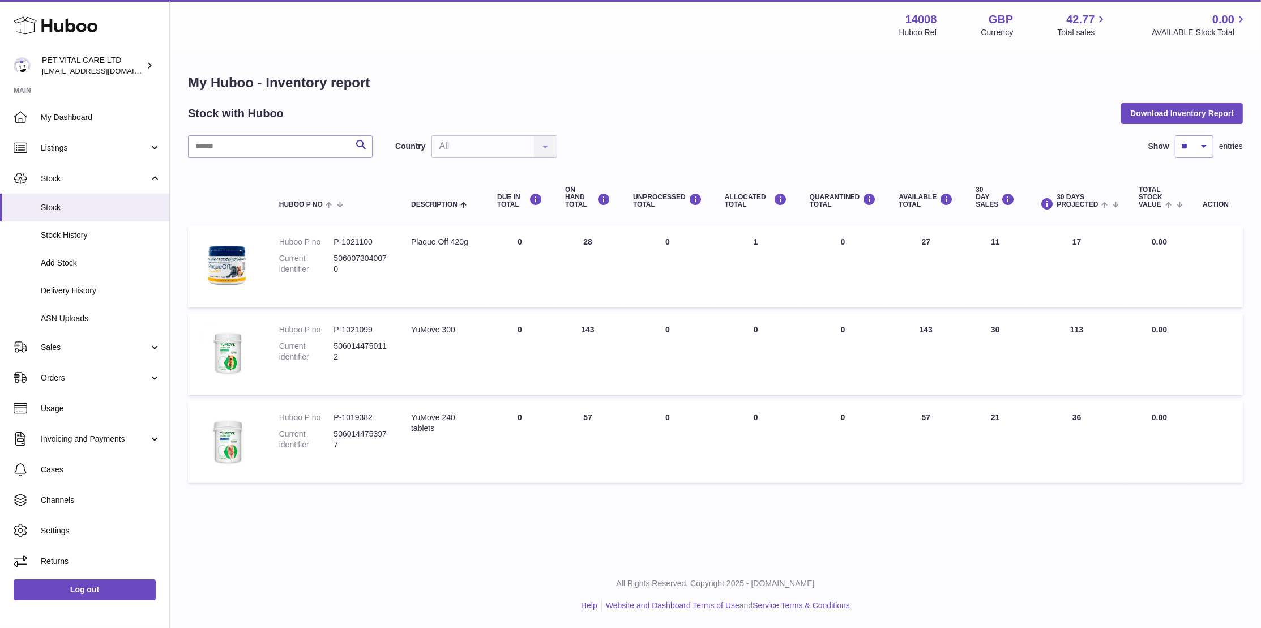 The width and height of the screenshot is (1261, 628). What do you see at coordinates (236, 113) in the screenshot?
I see `h2: Stock with Huboo` at bounding box center [236, 113].